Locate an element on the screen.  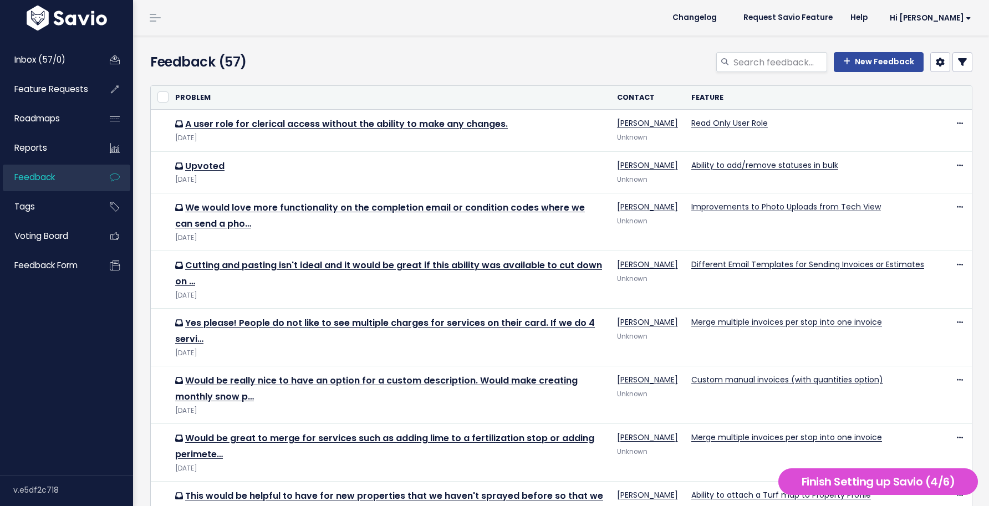
span: Roadmaps is located at coordinates (37, 118).